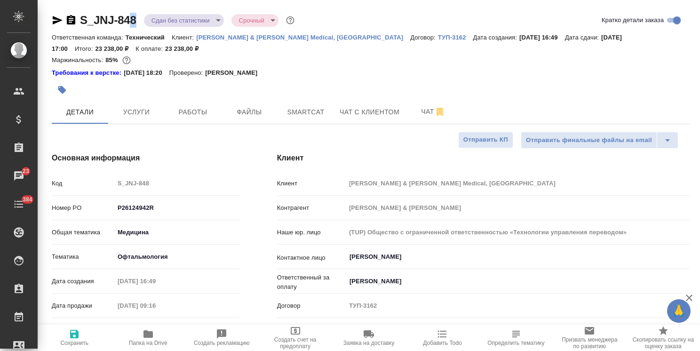  I want to click on span: Smartcat, so click(306, 112).